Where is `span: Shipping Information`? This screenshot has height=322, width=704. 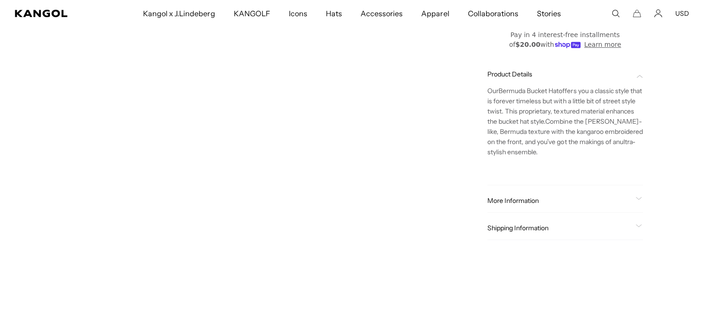
span: Shipping Information is located at coordinates (559, 228).